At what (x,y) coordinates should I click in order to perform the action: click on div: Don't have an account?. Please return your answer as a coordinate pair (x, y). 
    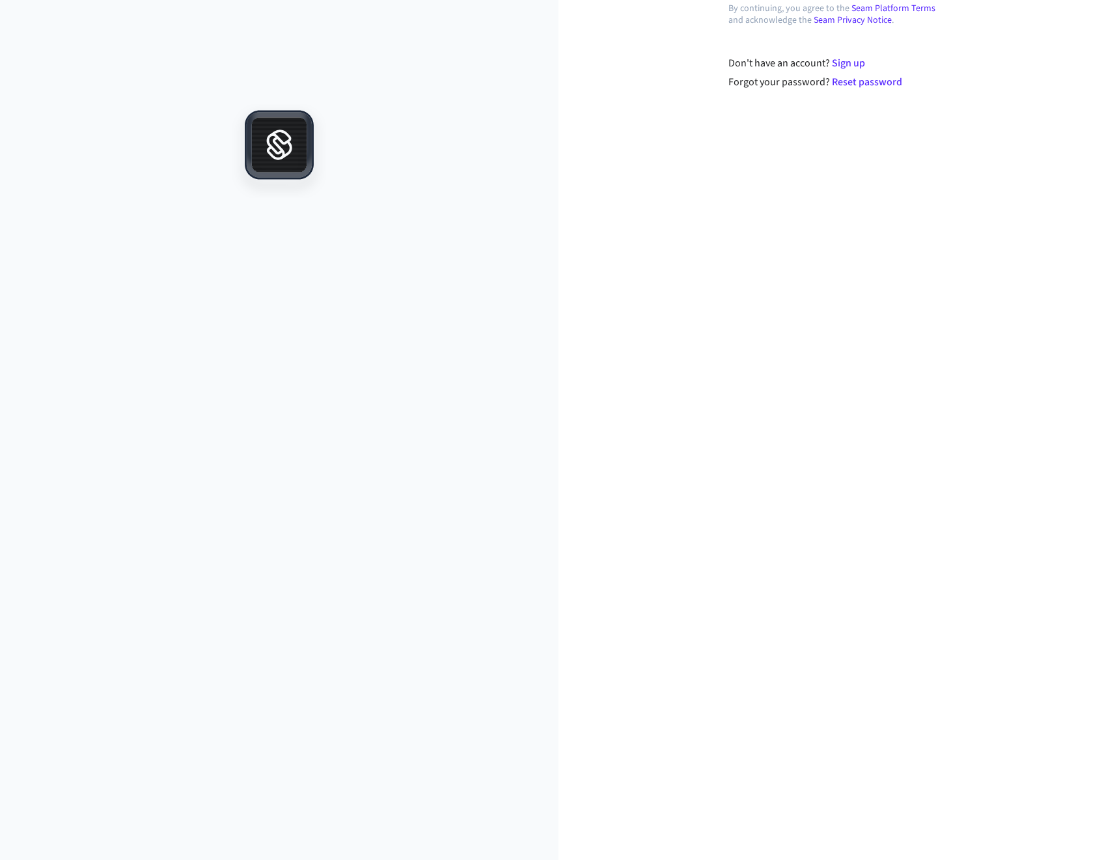
    Looking at the image, I should click on (837, 63).